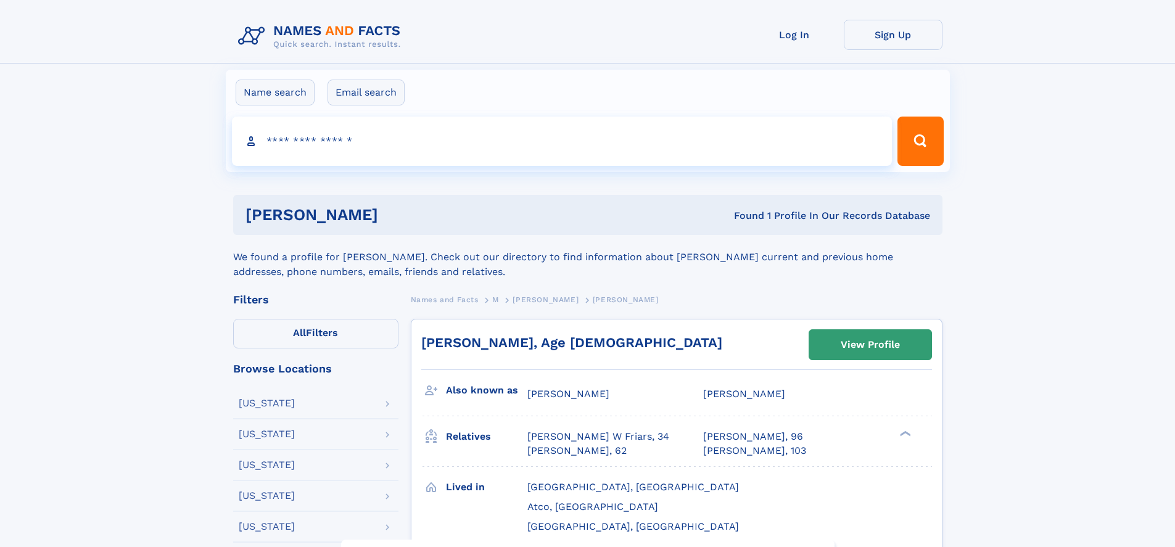 This screenshot has width=1175, height=547. What do you see at coordinates (920, 141) in the screenshot?
I see `button: Search Button` at bounding box center [920, 141].